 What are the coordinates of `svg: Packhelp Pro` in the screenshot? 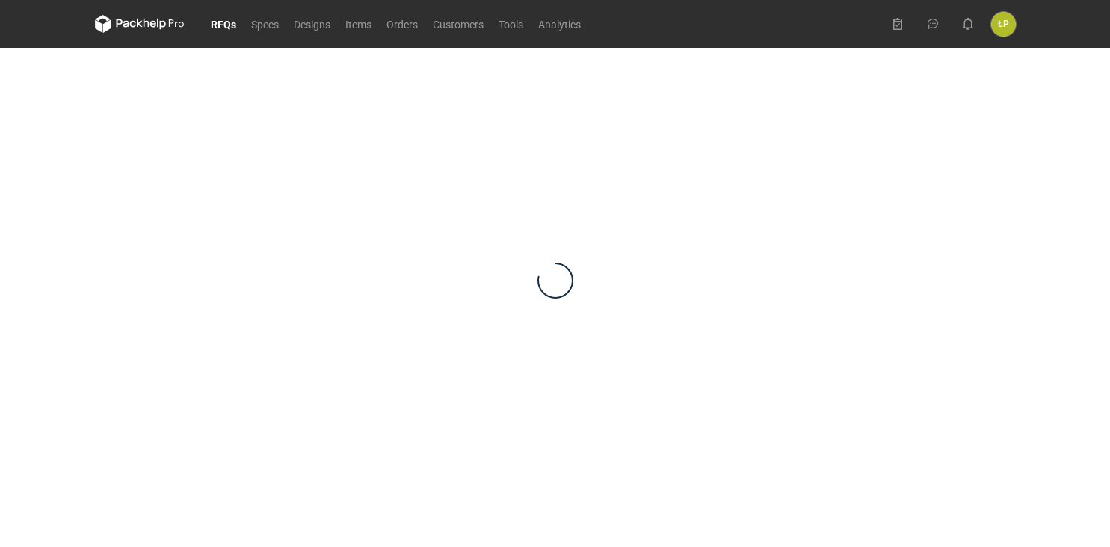 It's located at (140, 24).